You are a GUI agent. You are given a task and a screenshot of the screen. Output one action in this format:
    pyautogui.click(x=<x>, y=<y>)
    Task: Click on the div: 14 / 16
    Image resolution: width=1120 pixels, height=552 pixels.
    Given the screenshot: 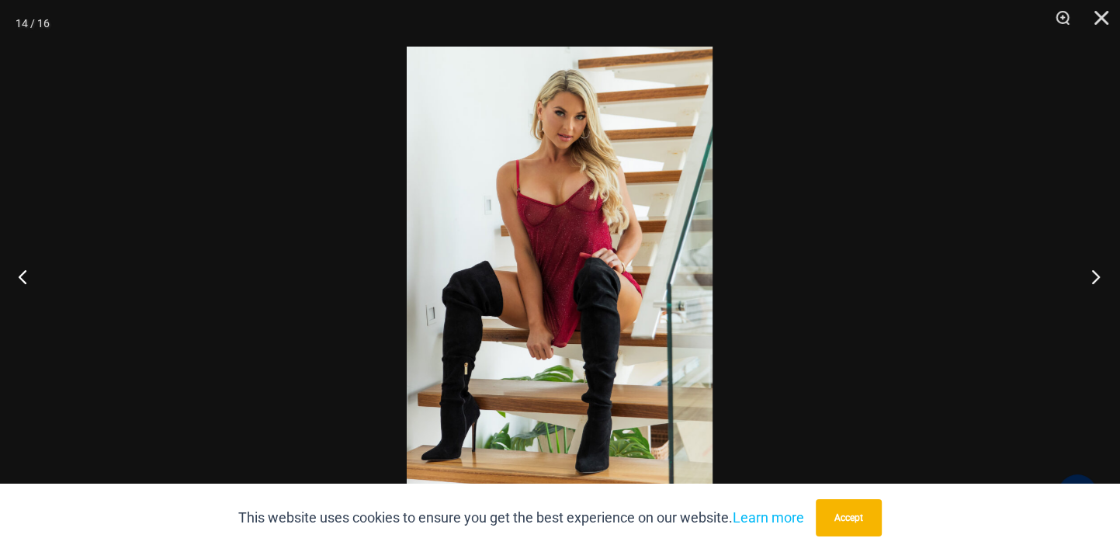 What is the action you would take?
    pyautogui.click(x=33, y=23)
    